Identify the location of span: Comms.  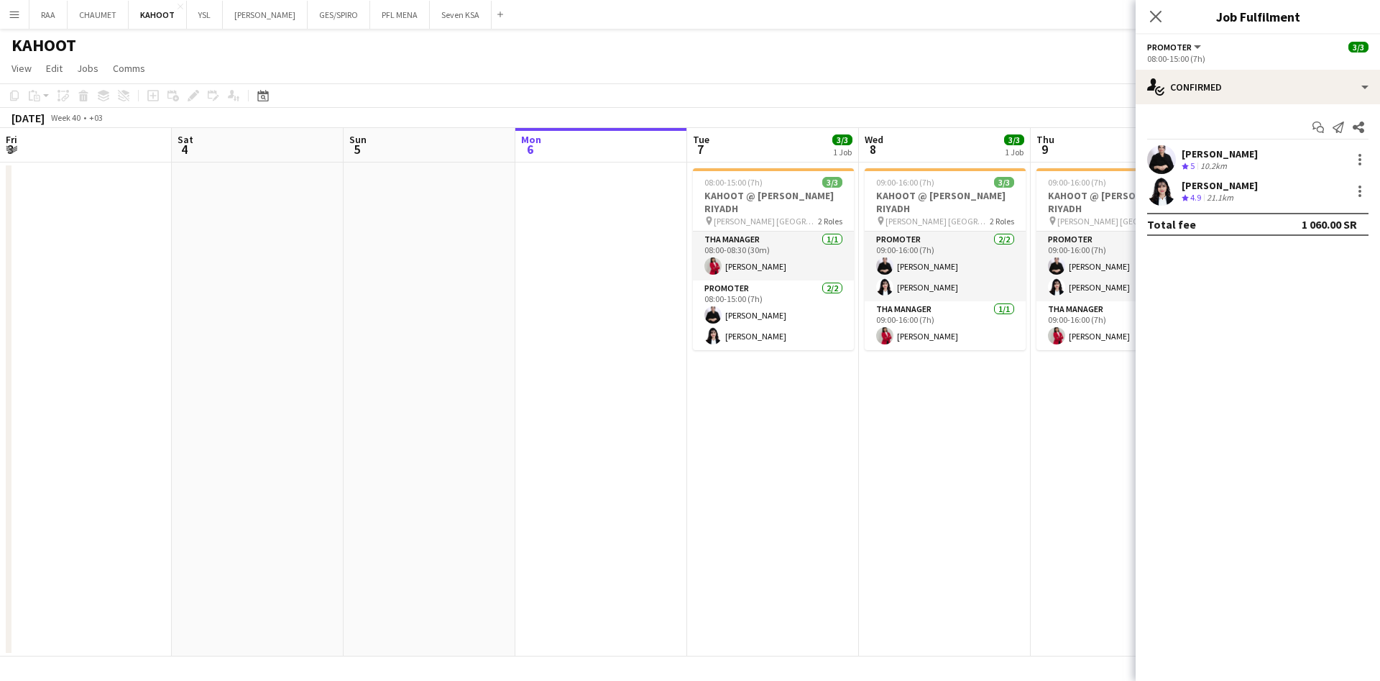
(129, 68).